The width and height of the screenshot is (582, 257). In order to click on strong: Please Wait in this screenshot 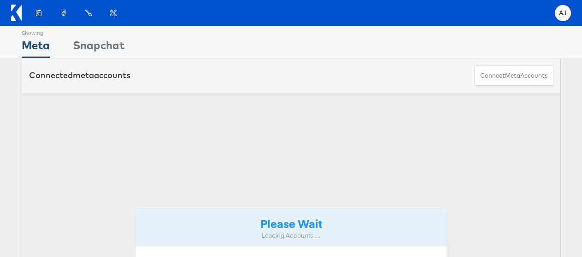, I will do `click(291, 223)`.